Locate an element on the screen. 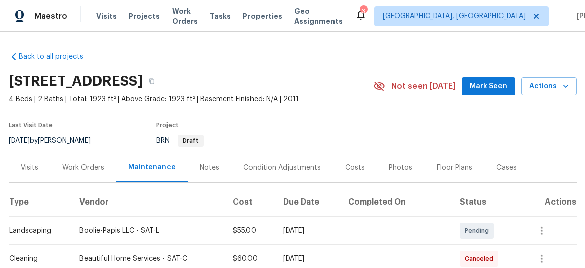 This screenshot has width=585, height=268. a: Back to all projects is located at coordinates (57, 57).